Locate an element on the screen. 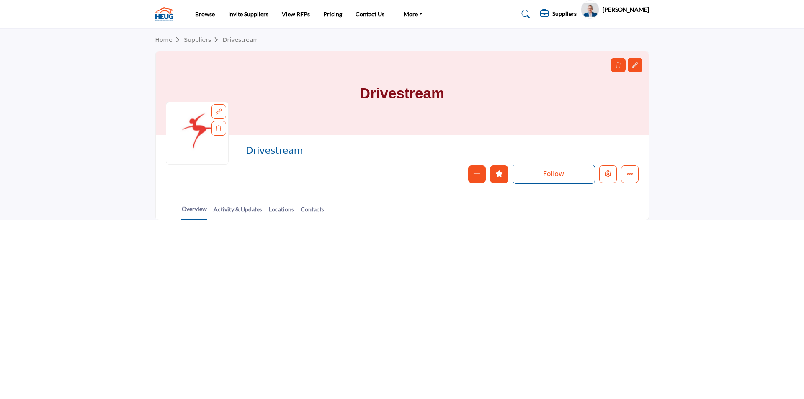 Image resolution: width=804 pixels, height=399 pixels. a: Contact Us is located at coordinates (370, 14).